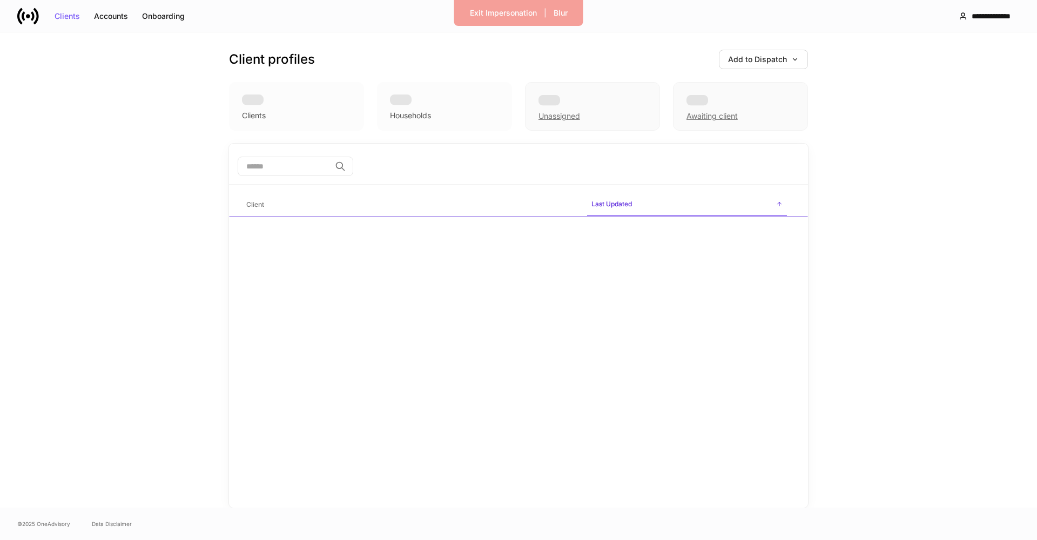 This screenshot has height=540, width=1037. What do you see at coordinates (687, 205) in the screenshot?
I see `span: Last Updated` at bounding box center [687, 205].